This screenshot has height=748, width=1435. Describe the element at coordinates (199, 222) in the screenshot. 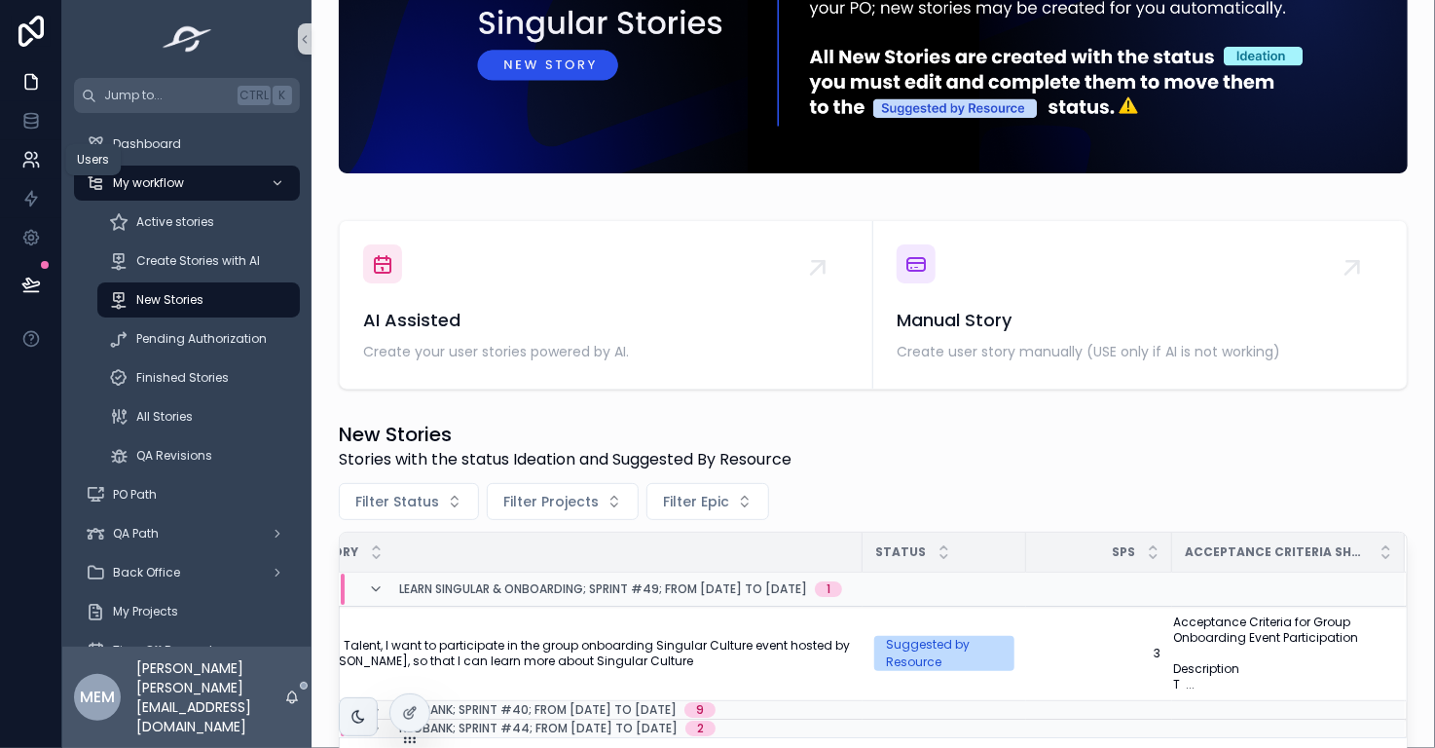

I see `a: Active stories` at that location.